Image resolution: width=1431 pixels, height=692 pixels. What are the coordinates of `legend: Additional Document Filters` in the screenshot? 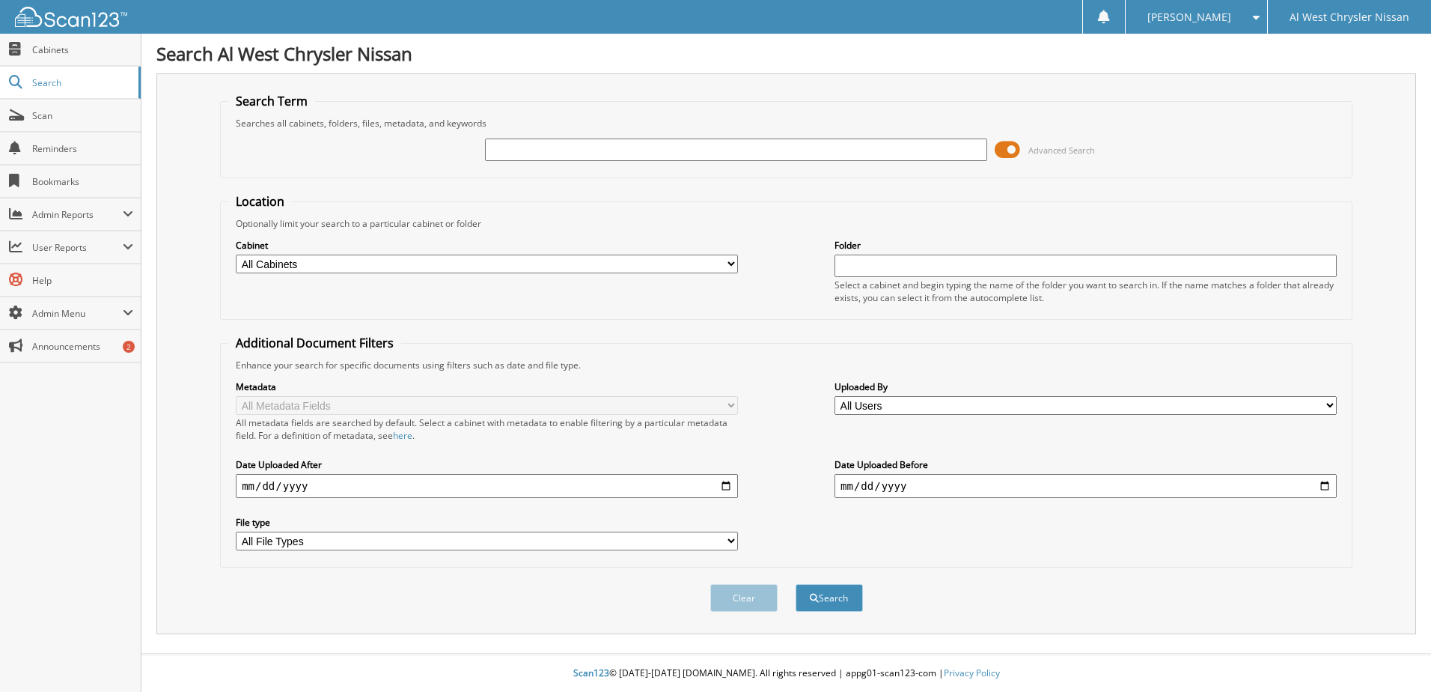 It's located at (314, 343).